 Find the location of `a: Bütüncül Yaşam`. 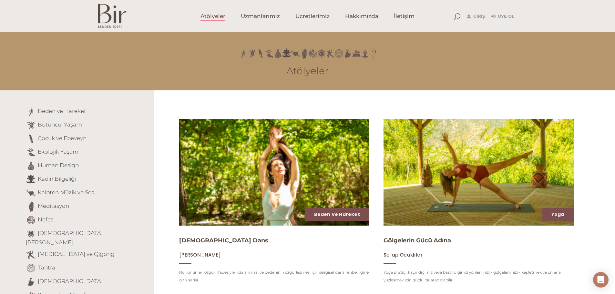

a: Bütüncül Yaşam is located at coordinates (60, 125).